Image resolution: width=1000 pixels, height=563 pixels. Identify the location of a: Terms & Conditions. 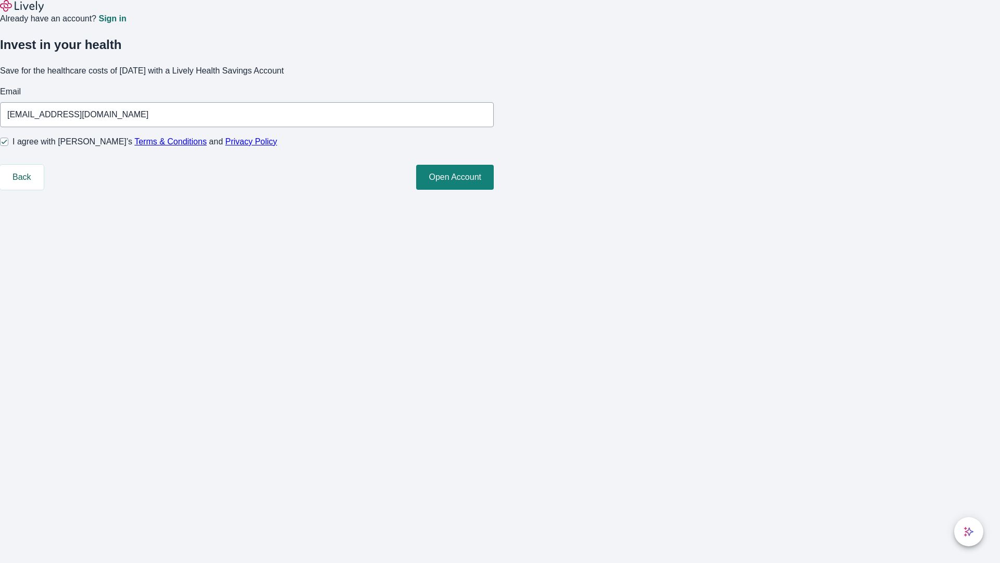
(170, 141).